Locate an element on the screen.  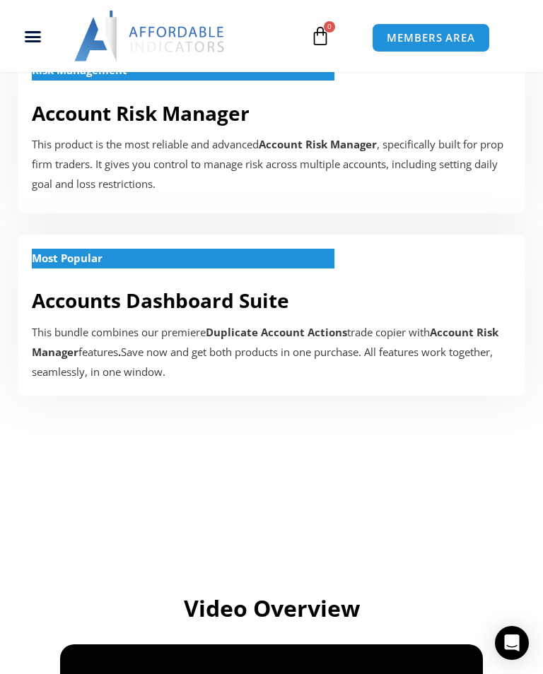
span: MEMBERS AREA is located at coordinates (430, 37).